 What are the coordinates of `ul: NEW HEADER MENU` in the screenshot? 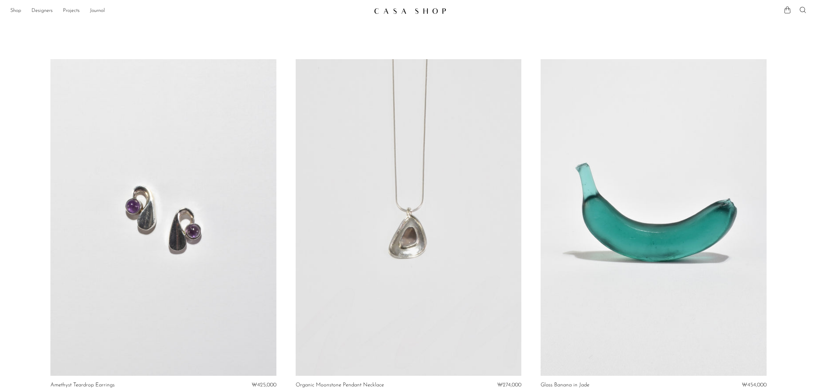 It's located at (189, 11).